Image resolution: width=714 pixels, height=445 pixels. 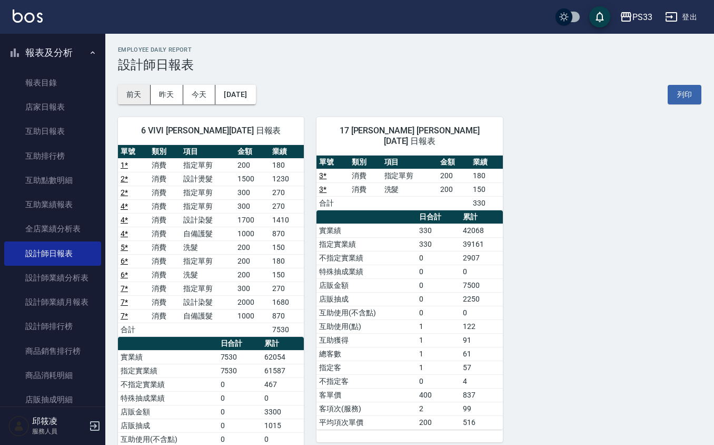 I want to click on th: 累計, so click(x=482, y=217).